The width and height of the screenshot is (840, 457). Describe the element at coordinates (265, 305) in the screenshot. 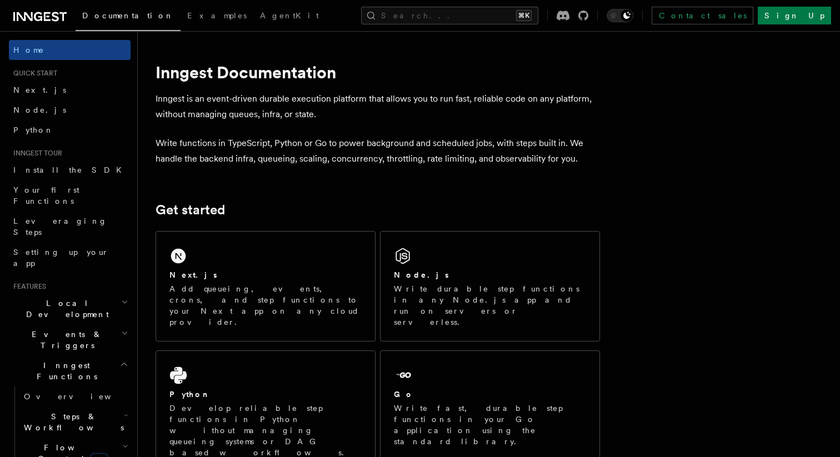

I see `p: Add queueing, events, crons, and step functions to your Next app on any cloud provider.` at that location.